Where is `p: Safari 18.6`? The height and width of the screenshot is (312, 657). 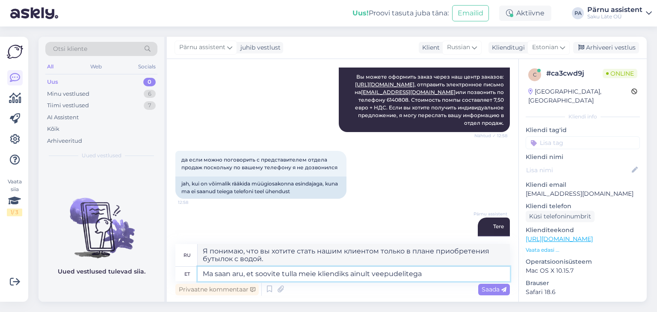
p: Safari 18.6 is located at coordinates (582, 292).